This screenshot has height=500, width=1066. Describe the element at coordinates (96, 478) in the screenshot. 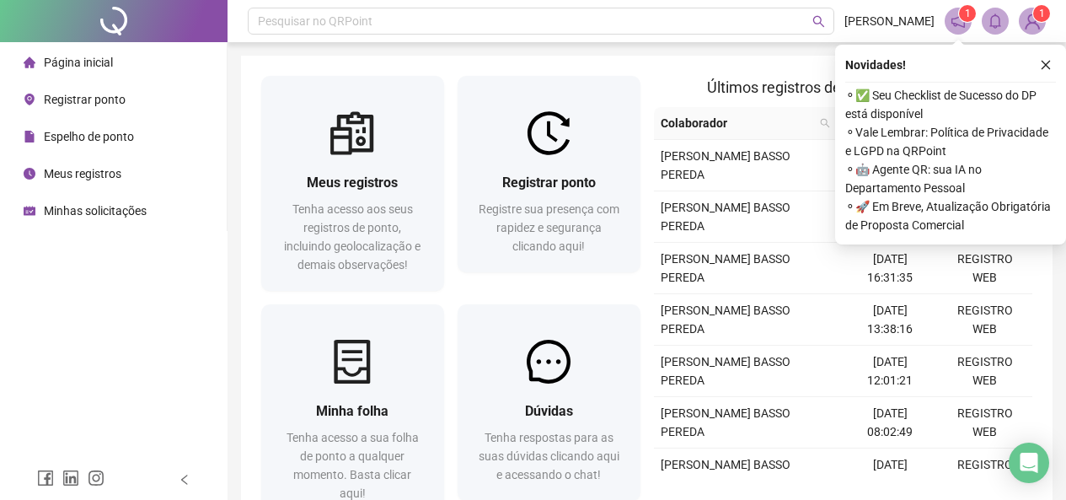

I see `span: instagram` at that location.